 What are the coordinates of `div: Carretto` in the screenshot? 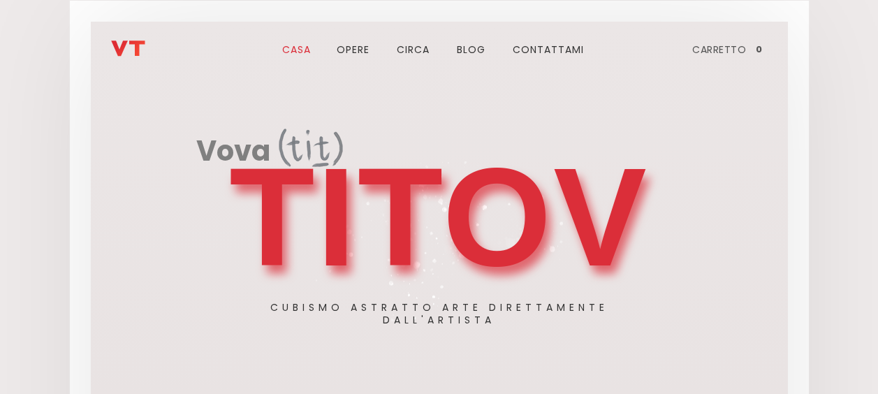 It's located at (719, 50).